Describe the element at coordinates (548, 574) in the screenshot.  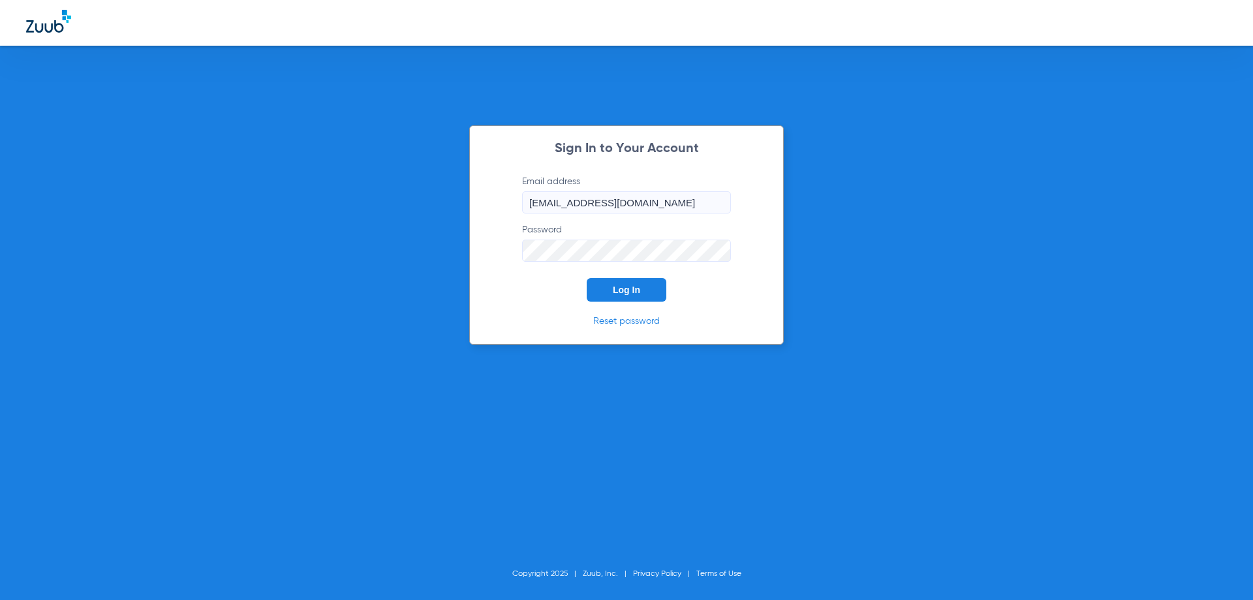
I see `li: Copyright 2025` at that location.